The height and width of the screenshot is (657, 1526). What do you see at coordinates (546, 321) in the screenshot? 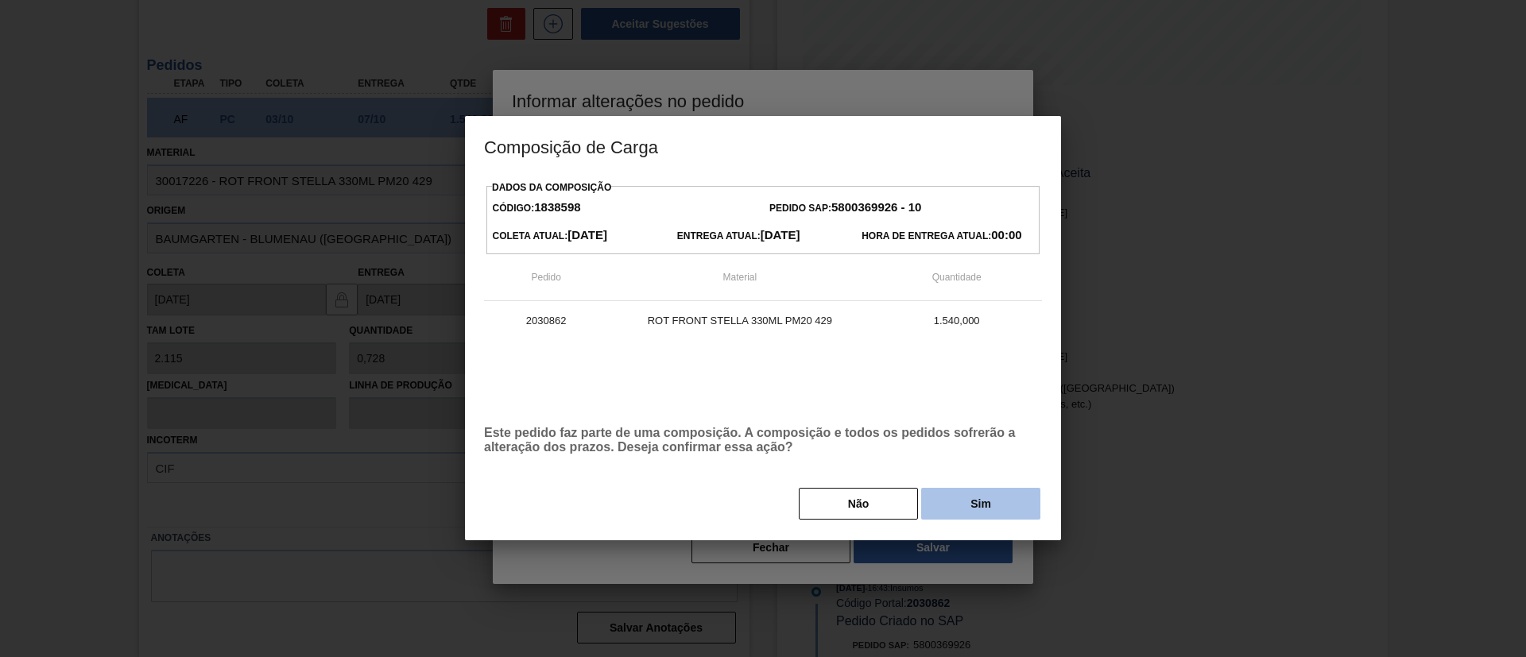
I see `td: 2030862` at bounding box center [546, 321].